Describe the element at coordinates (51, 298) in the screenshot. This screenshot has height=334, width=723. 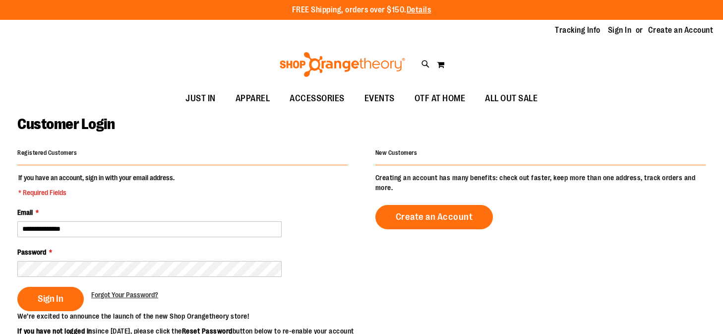
I see `span: Sign In` at that location.